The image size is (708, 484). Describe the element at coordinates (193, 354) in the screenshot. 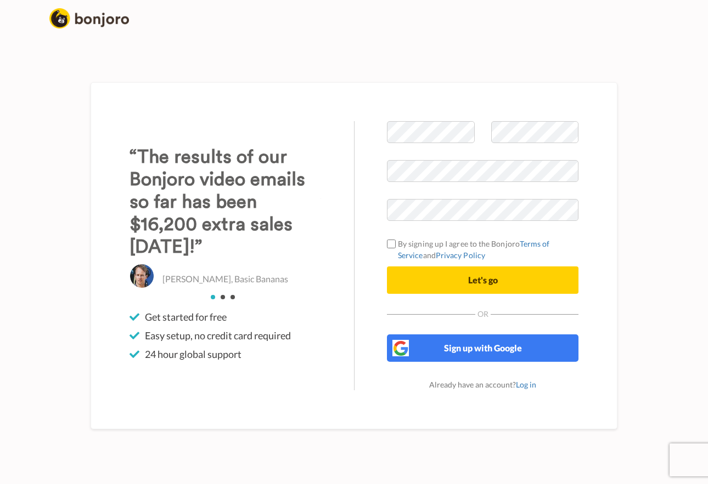

I see `span: 24 hour global support` at that location.